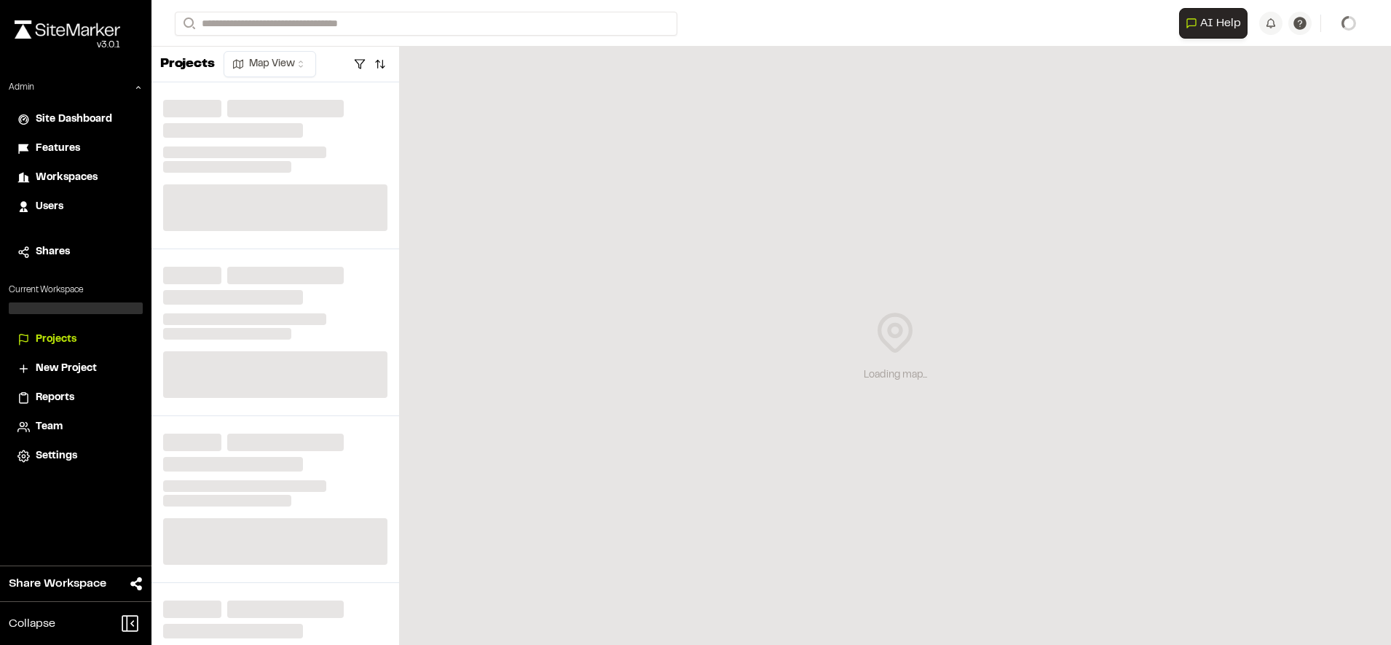  What do you see at coordinates (56, 339) in the screenshot?
I see `span: Projects` at bounding box center [56, 339].